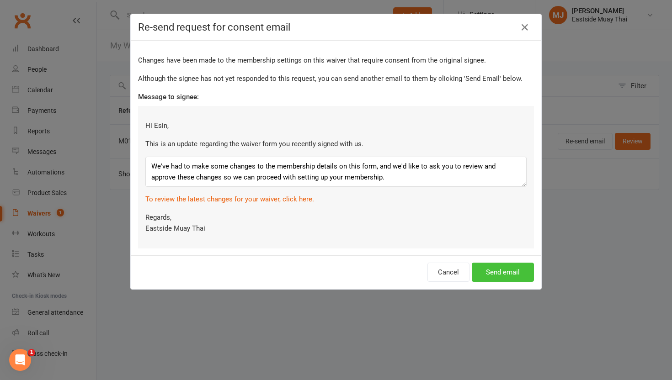 This screenshot has height=380, width=672. I want to click on p: Although the signee has not yet responded to this request, you can send another email to them by ..., so click(336, 79).